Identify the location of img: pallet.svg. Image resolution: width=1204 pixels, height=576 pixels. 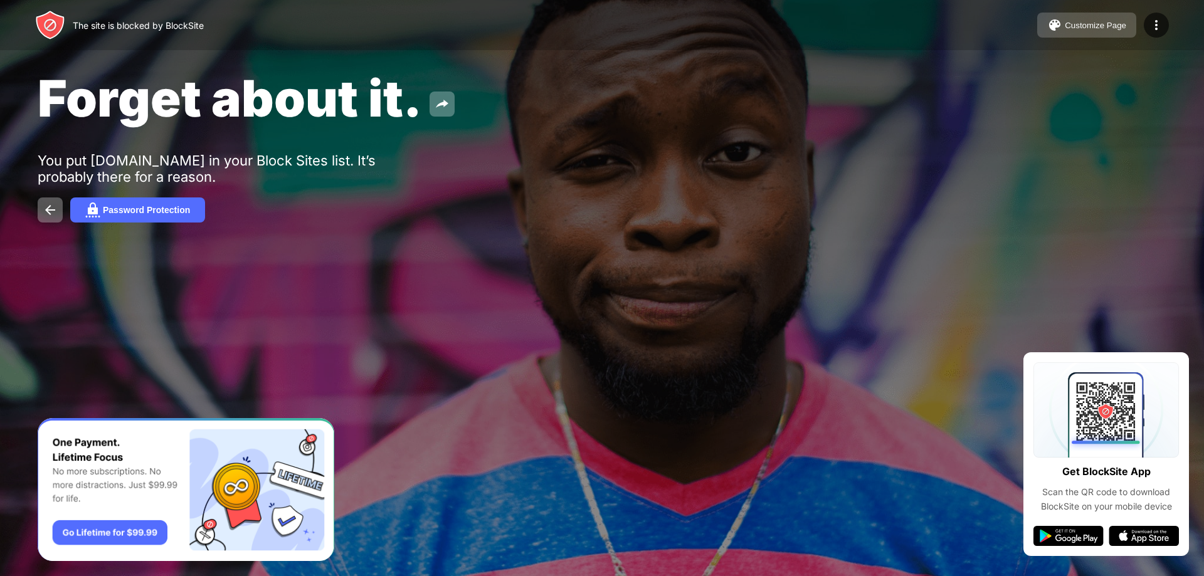
(1055, 25).